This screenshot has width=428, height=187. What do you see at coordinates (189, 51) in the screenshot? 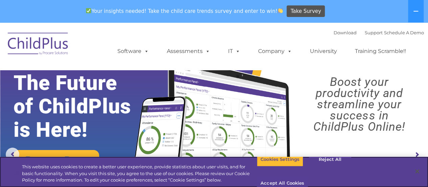
I see `a: Assessments` at bounding box center [189, 51].